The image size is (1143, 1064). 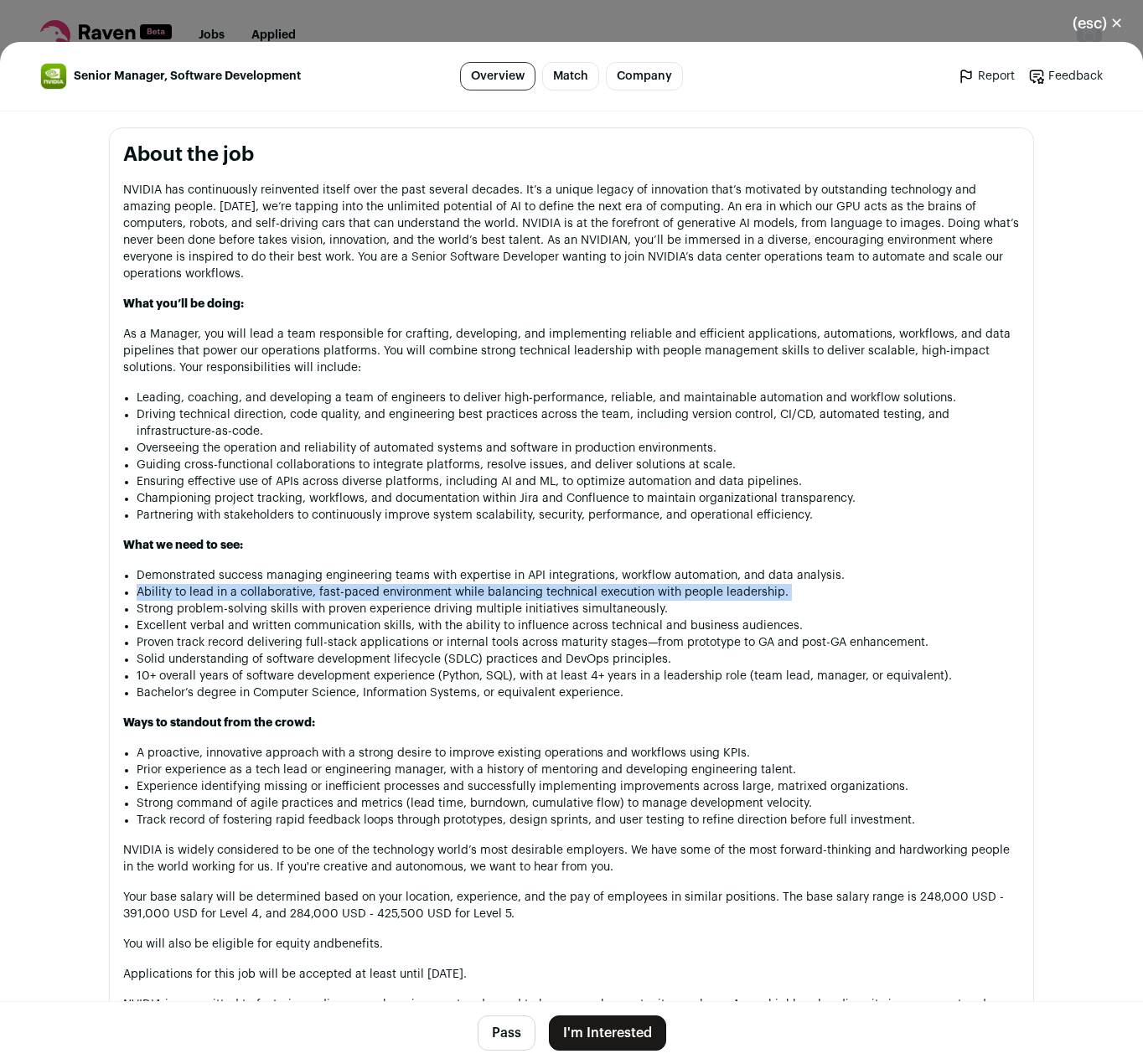 I want to click on button: Pass, so click(x=506, y=1033).